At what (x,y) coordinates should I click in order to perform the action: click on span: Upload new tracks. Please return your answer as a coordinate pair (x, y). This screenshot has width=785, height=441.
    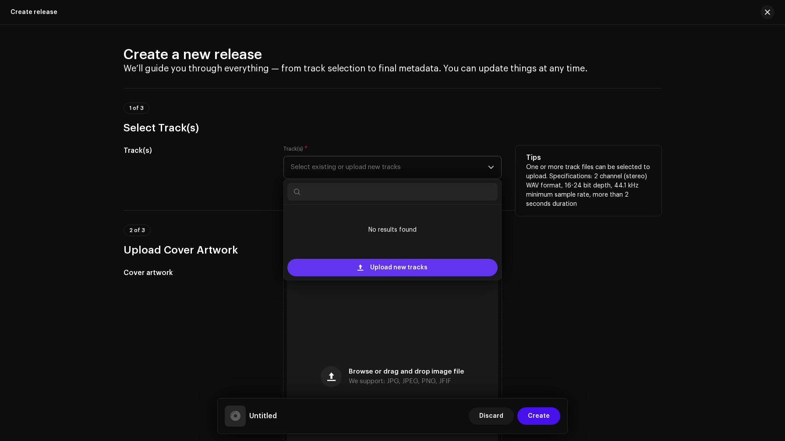
    Looking at the image, I should click on (399, 268).